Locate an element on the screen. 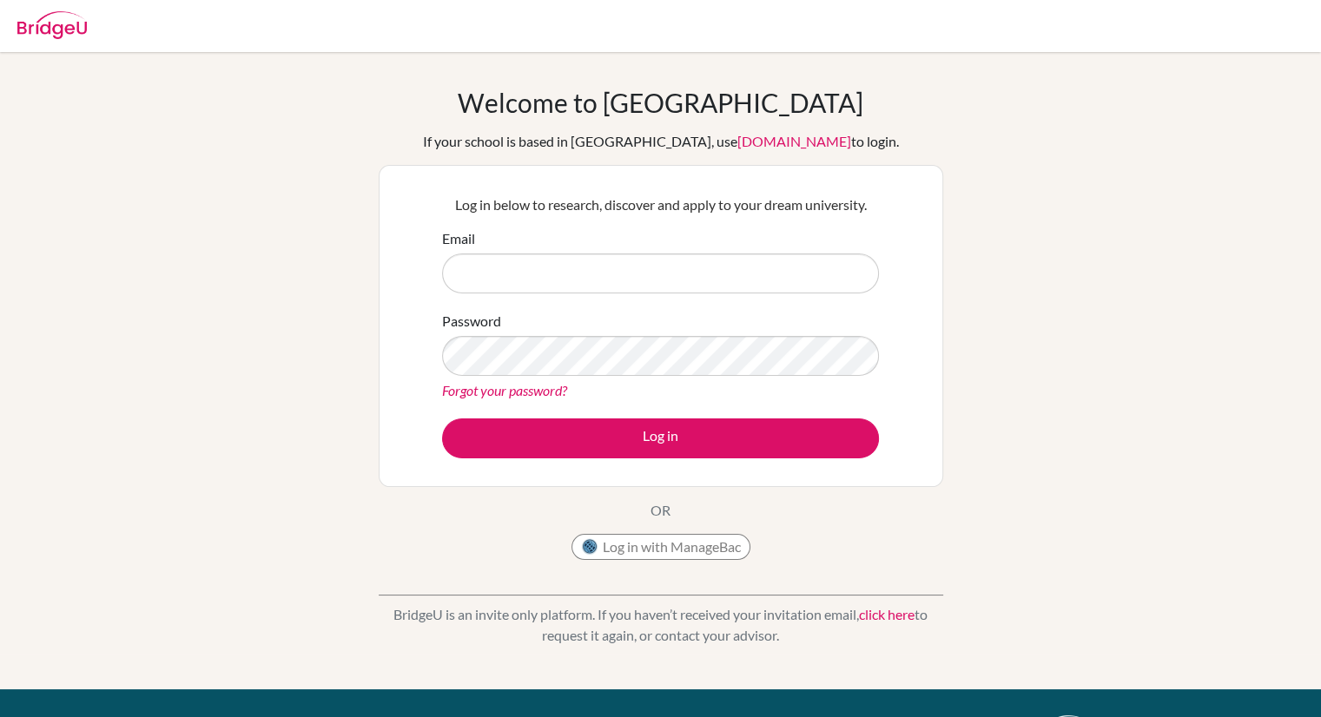  a: Forgot your password? is located at coordinates (505, 390).